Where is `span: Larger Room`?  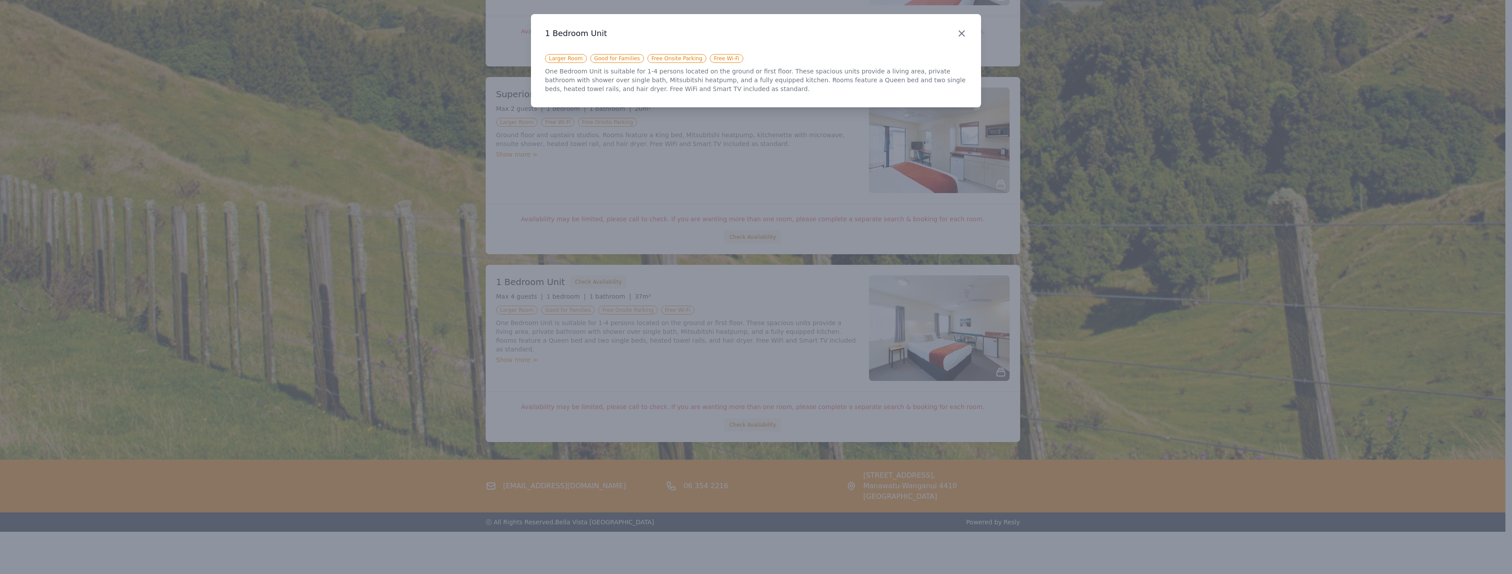 span: Larger Room is located at coordinates (566, 58).